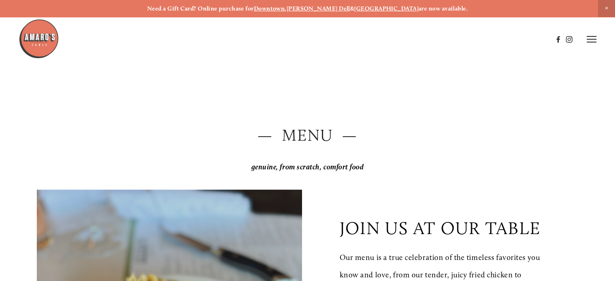 The height and width of the screenshot is (281, 615). Describe the element at coordinates (307, 135) in the screenshot. I see `h2: — Menu —` at that location.